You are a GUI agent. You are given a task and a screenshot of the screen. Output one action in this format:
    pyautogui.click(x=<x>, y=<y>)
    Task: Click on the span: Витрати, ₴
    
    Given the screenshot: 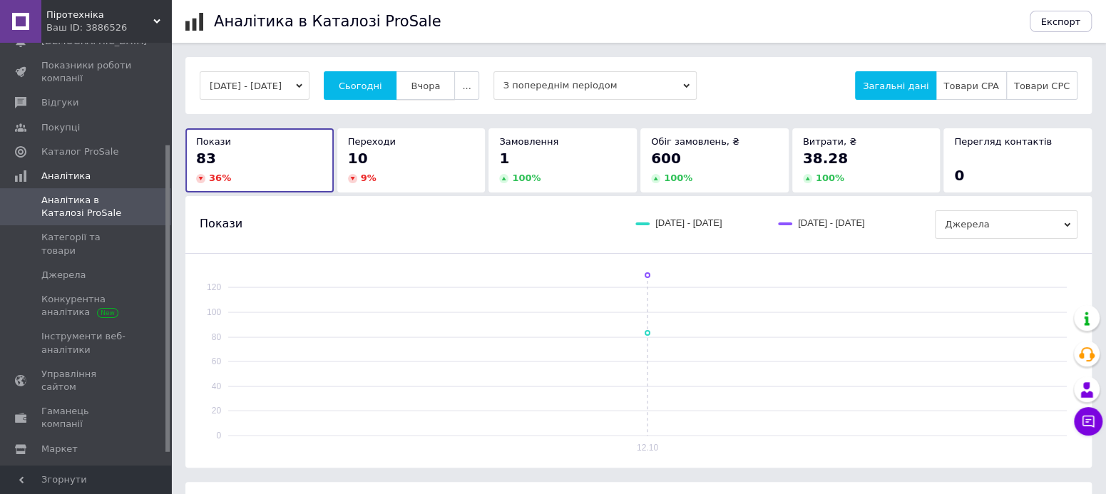 What is the action you would take?
    pyautogui.click(x=830, y=141)
    